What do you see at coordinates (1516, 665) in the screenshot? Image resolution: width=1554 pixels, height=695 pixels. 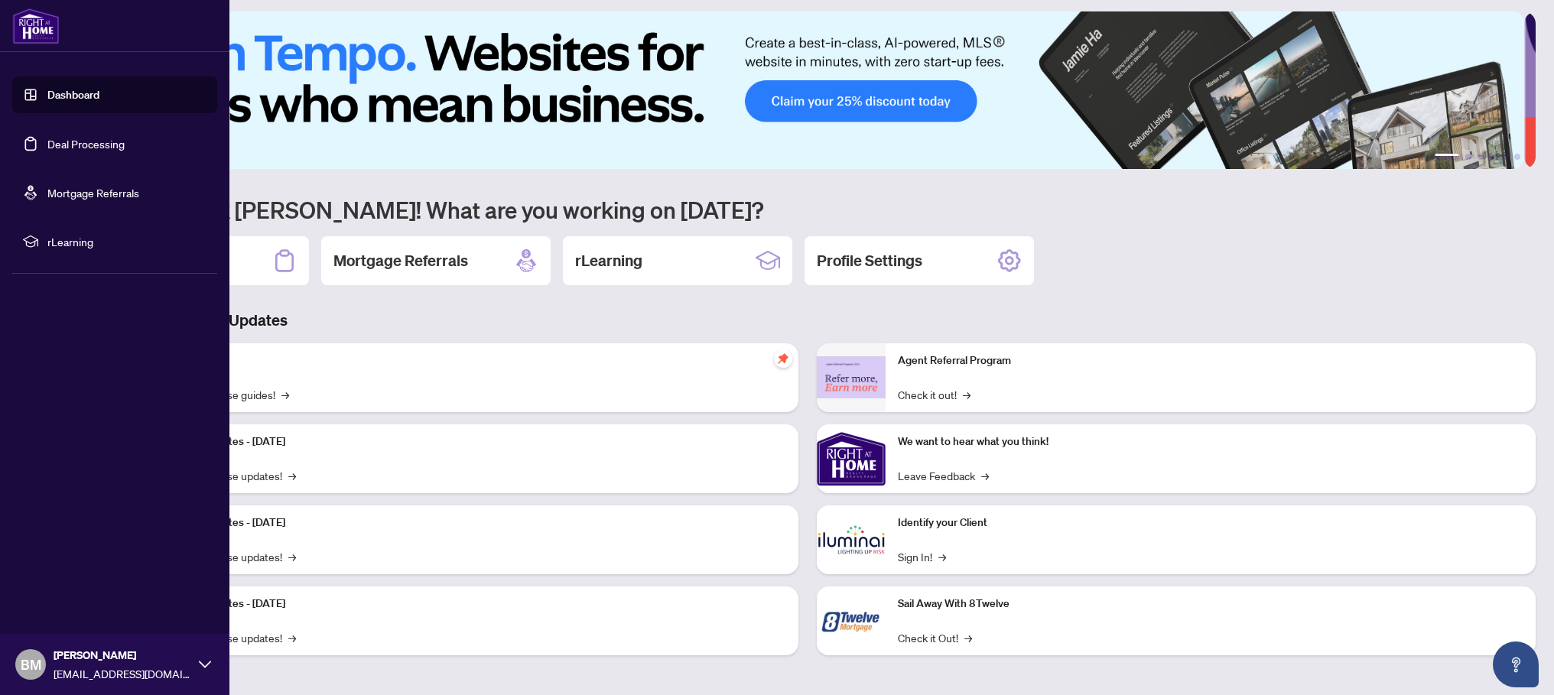 I see `button: Open asap` at bounding box center [1516, 665].